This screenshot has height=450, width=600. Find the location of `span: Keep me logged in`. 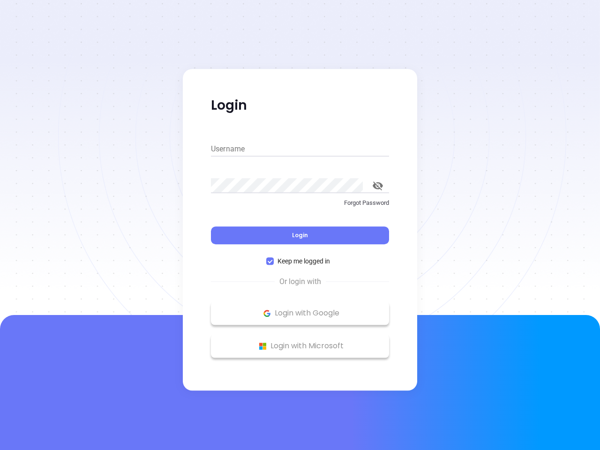

span: Keep me logged in is located at coordinates (304, 261).